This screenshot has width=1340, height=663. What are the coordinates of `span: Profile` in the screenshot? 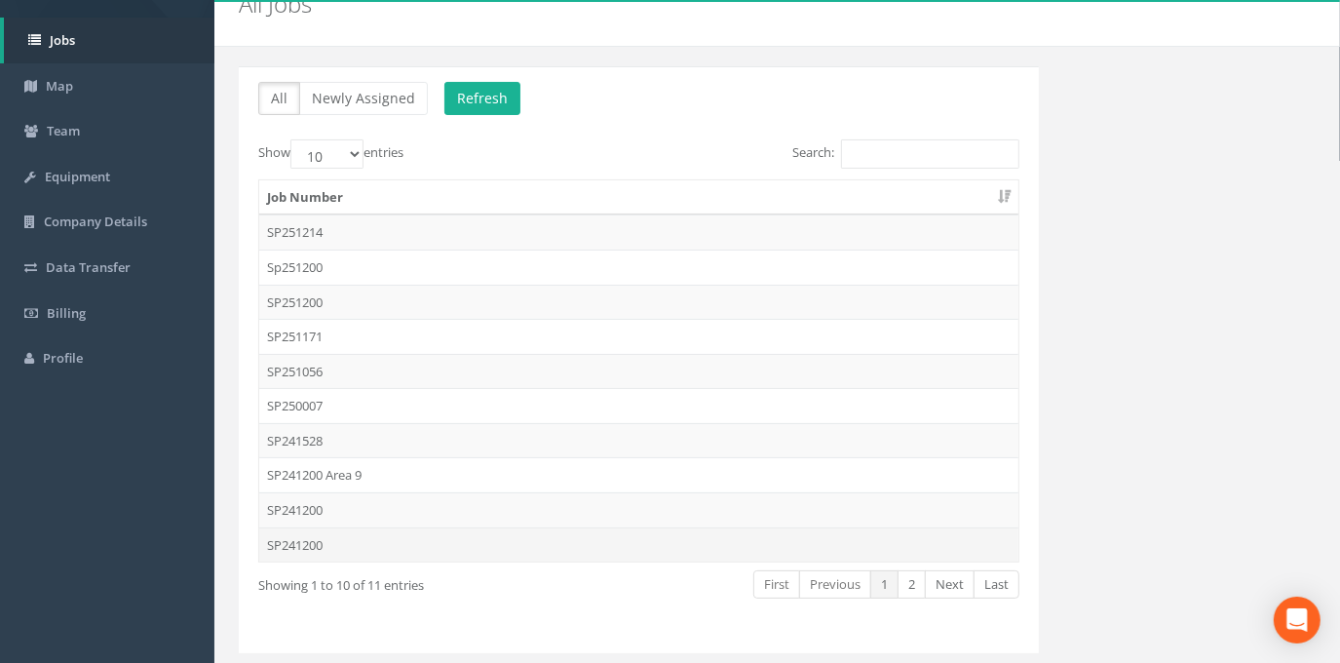 It's located at (62, 358).